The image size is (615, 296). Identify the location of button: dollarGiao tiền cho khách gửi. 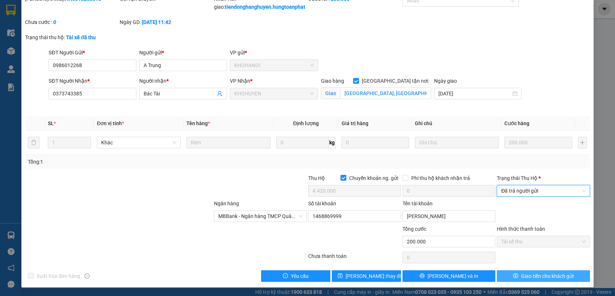
(544, 276).